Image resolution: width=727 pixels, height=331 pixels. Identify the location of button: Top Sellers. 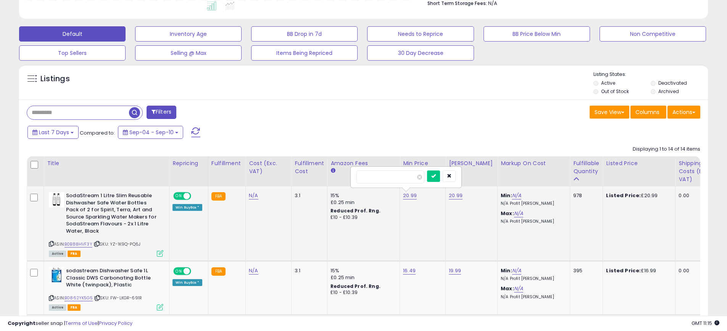
(72, 53).